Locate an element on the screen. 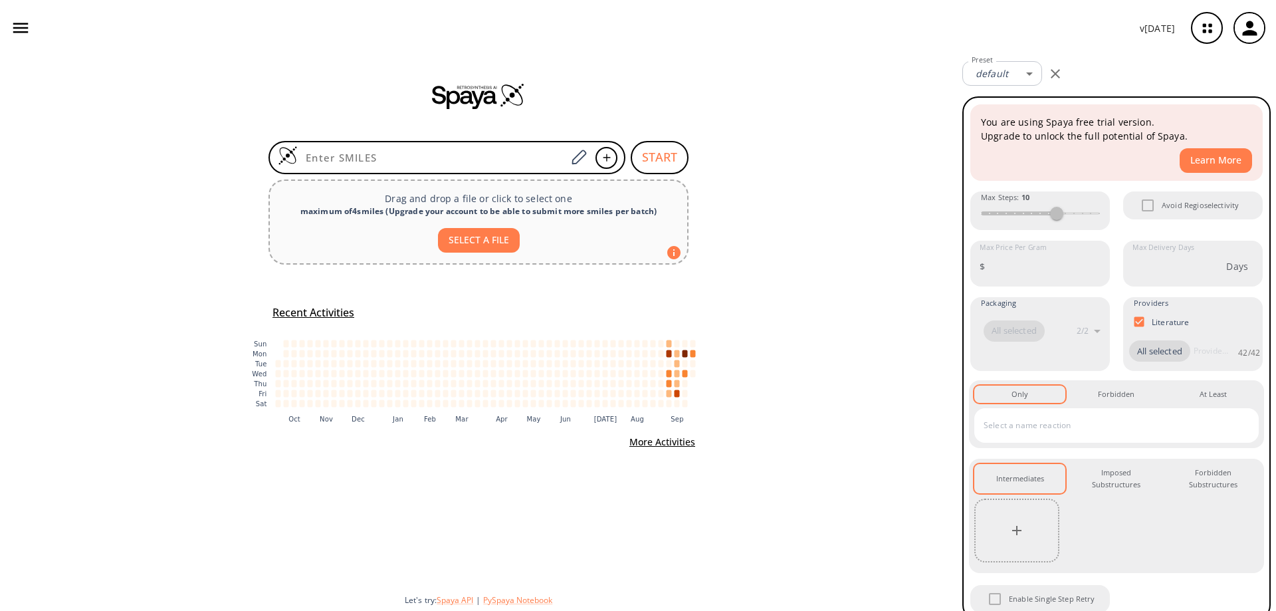  button: Intermediates is located at coordinates (1019, 478).